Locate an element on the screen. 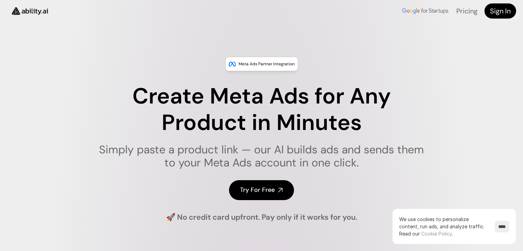 The width and height of the screenshot is (523, 251). a: Pricing is located at coordinates (467, 11).